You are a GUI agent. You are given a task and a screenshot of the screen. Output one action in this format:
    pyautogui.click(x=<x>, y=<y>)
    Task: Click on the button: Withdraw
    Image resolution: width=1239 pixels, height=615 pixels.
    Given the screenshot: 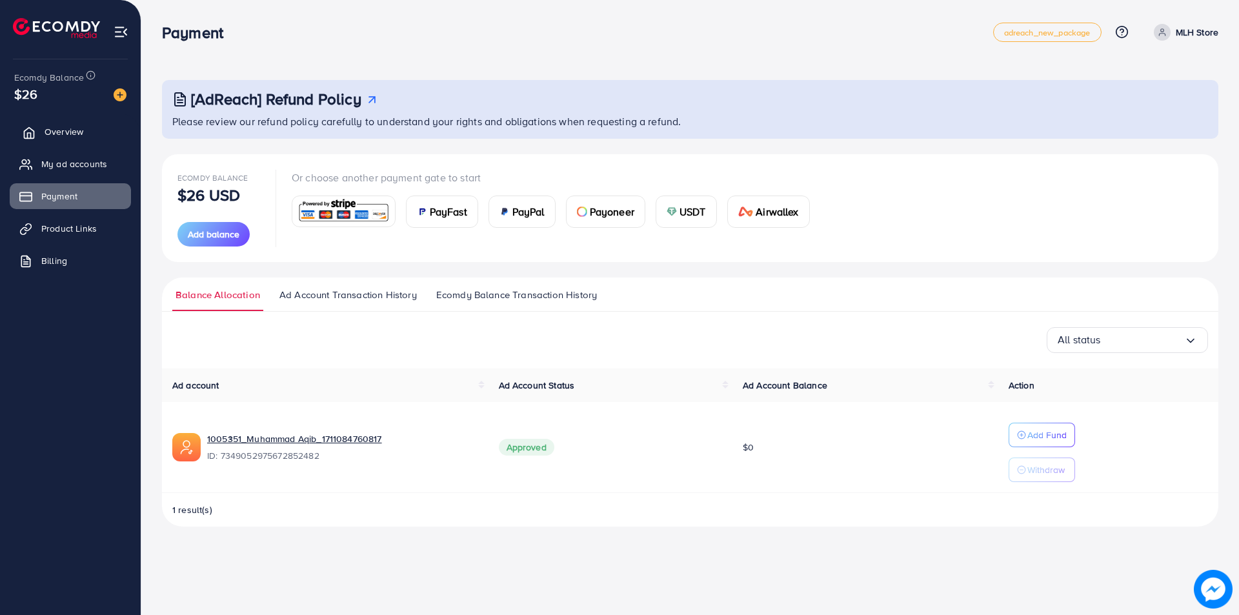 What is the action you would take?
    pyautogui.click(x=1041, y=470)
    